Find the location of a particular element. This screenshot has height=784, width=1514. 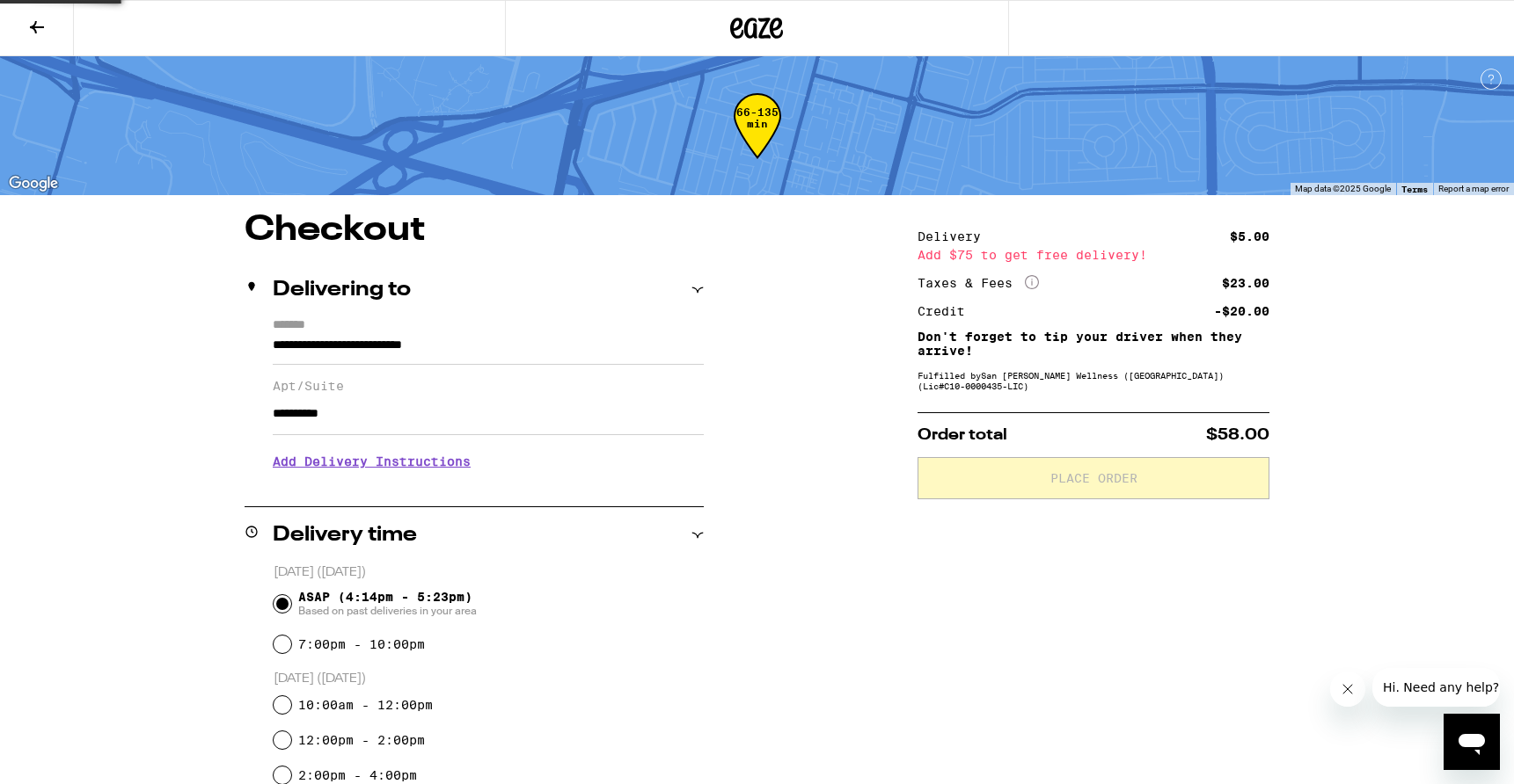

span: Order total is located at coordinates (963, 435).